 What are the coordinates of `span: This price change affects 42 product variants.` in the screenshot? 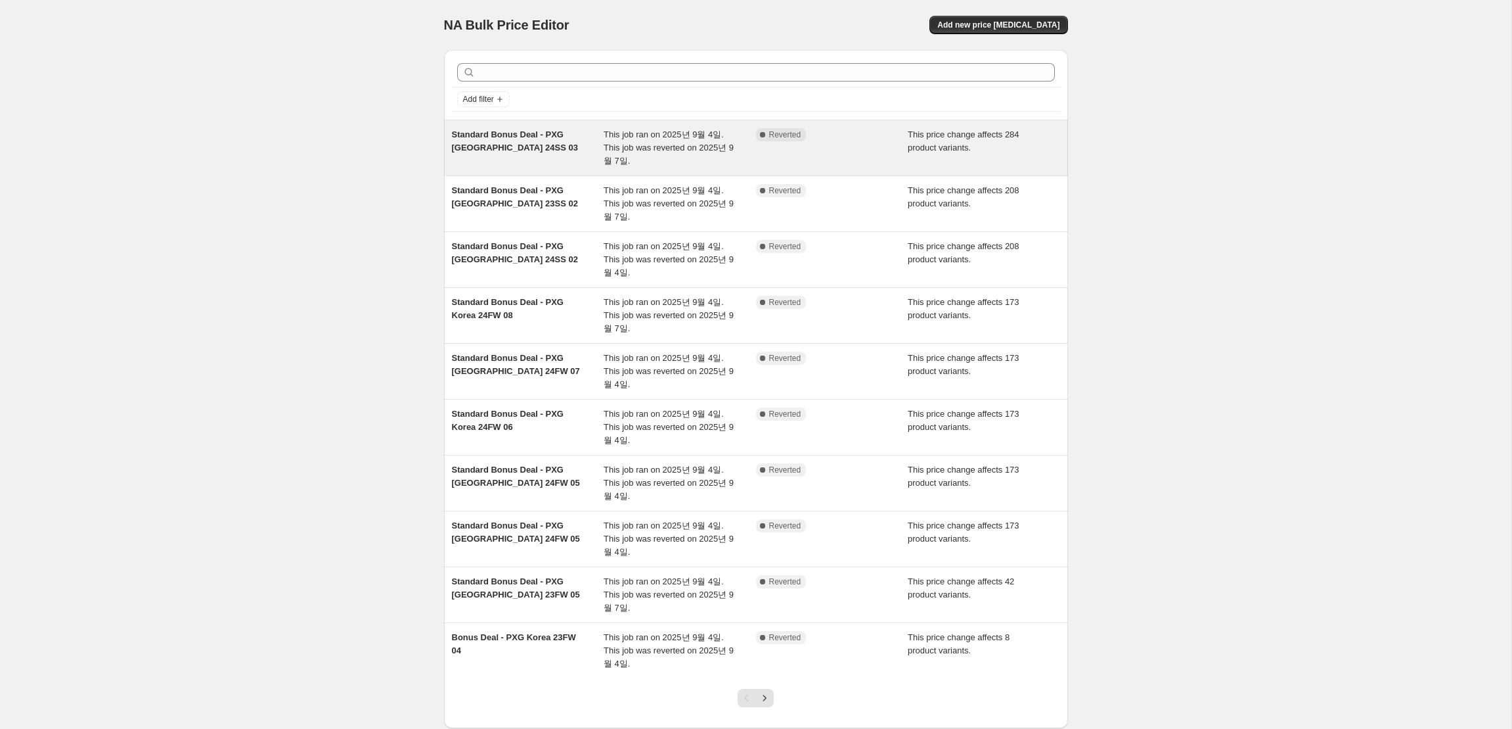 It's located at (961, 587).